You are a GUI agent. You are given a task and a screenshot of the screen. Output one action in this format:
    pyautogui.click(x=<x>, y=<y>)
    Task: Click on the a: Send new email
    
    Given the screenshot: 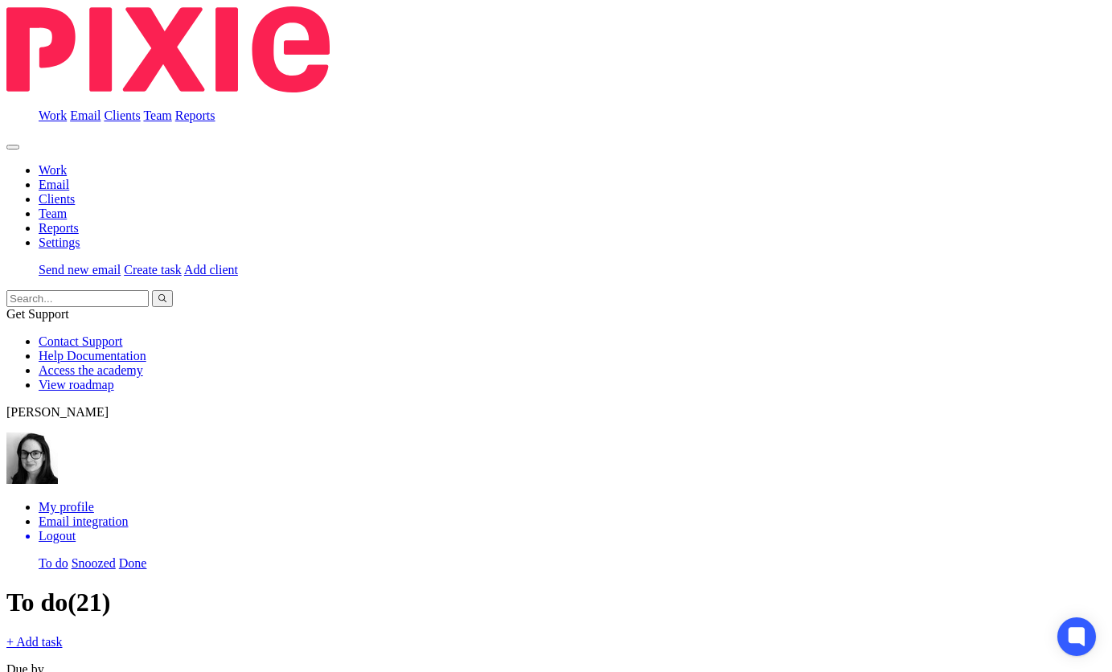 What is the action you would take?
    pyautogui.click(x=80, y=269)
    